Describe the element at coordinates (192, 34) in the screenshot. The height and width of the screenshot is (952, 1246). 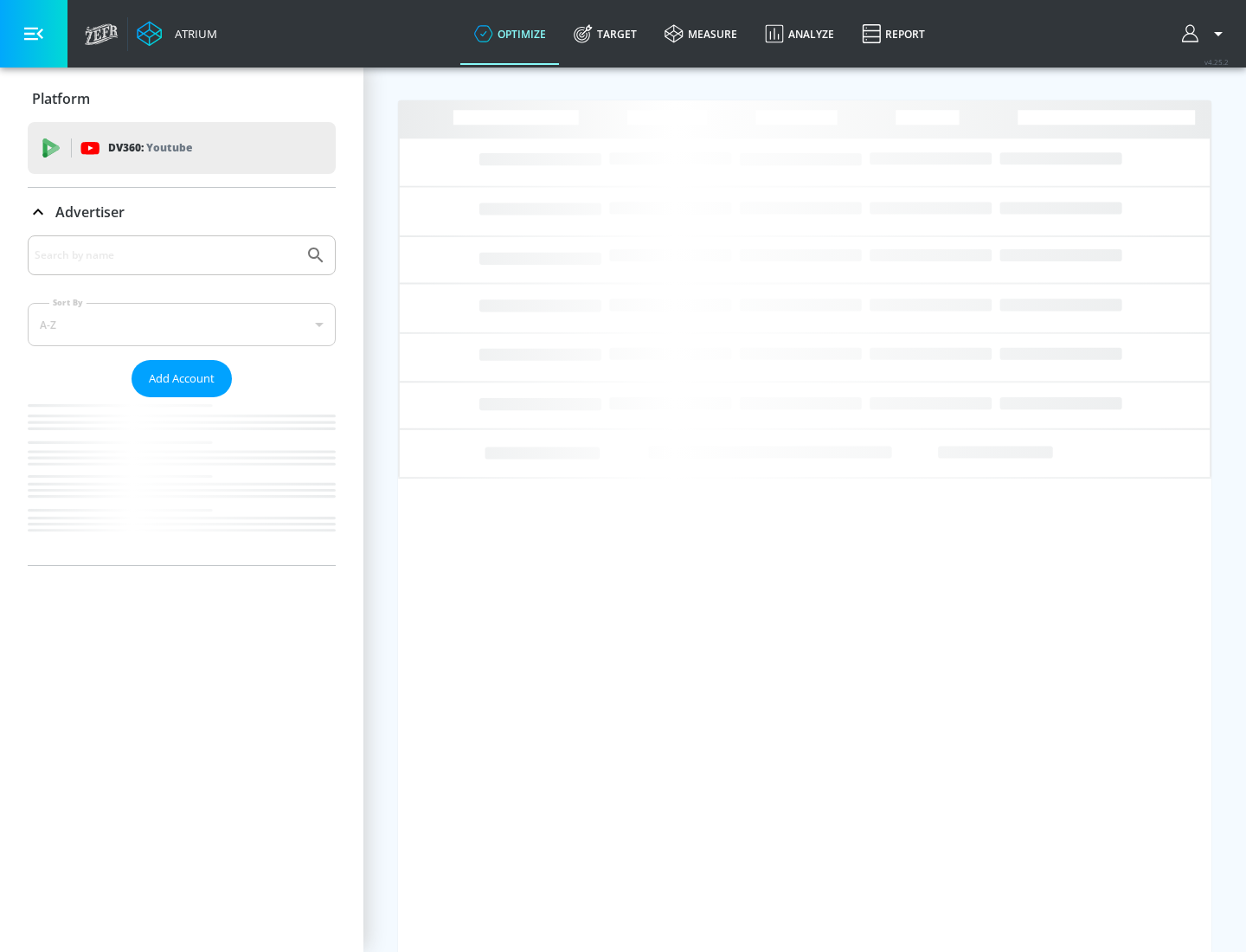
I see `div: Atrium` at that location.